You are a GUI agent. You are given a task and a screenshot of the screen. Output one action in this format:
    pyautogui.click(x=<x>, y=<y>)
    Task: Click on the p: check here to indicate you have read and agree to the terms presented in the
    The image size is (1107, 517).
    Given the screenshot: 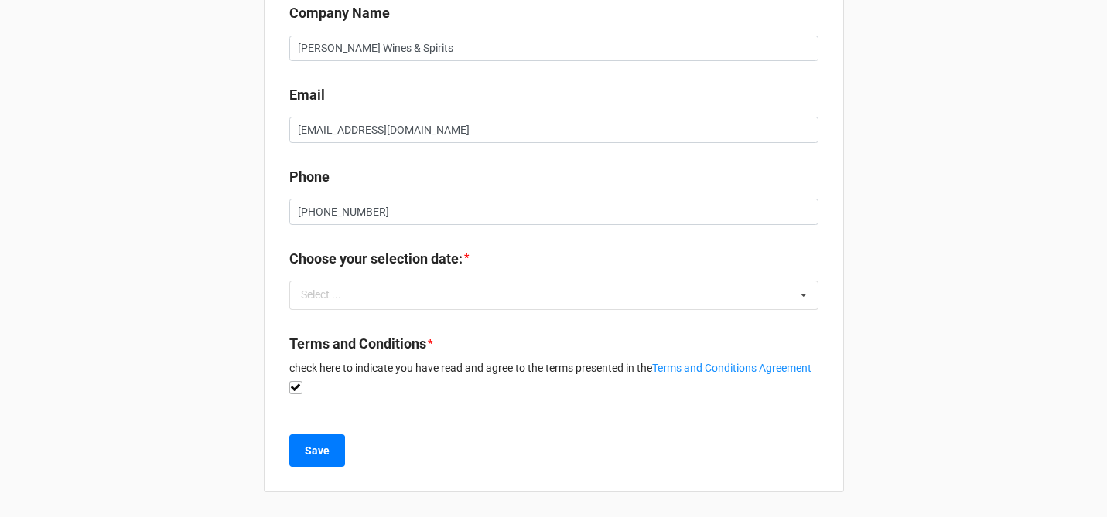 What is the action you would take?
    pyautogui.click(x=554, y=368)
    